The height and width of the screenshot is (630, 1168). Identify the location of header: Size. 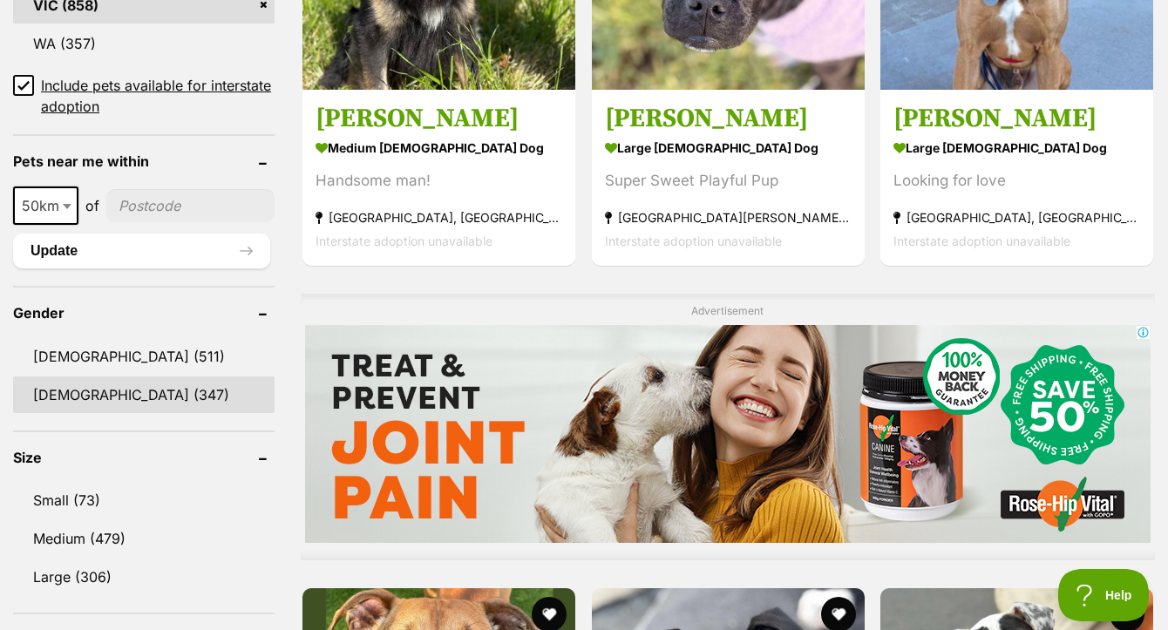
(144, 458).